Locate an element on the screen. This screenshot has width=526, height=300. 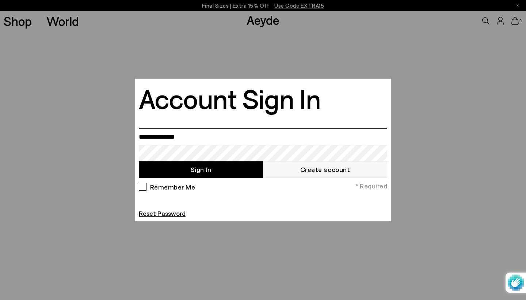
img: Protected by hCaptcha is located at coordinates (516, 282).